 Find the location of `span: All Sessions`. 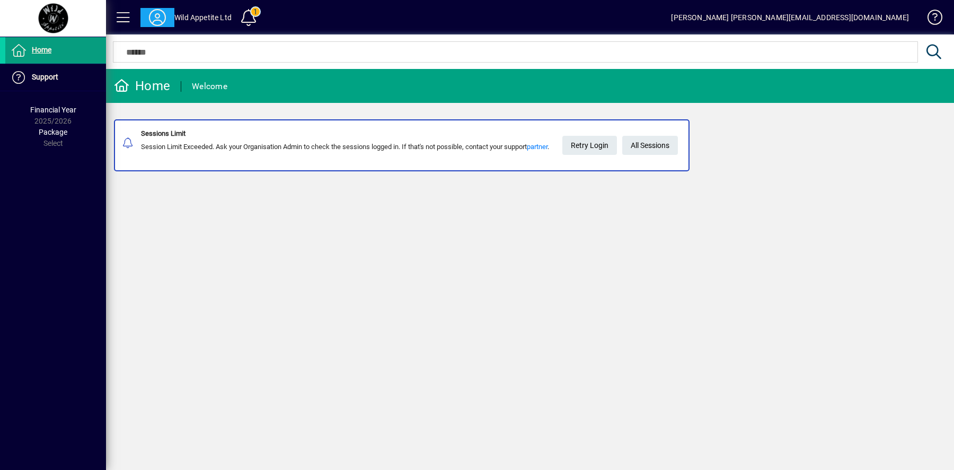

span: All Sessions is located at coordinates (650, 145).